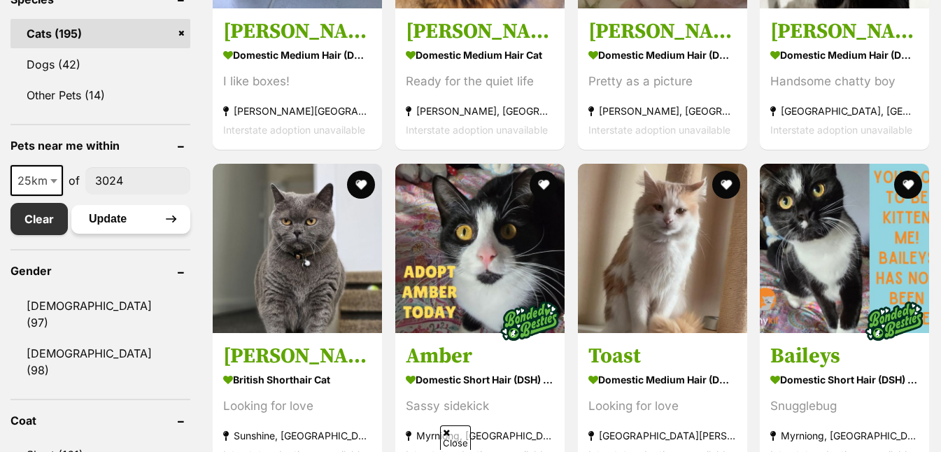 This screenshot has height=452, width=941. Describe the element at coordinates (844, 356) in the screenshot. I see `h3: Baileys` at that location.